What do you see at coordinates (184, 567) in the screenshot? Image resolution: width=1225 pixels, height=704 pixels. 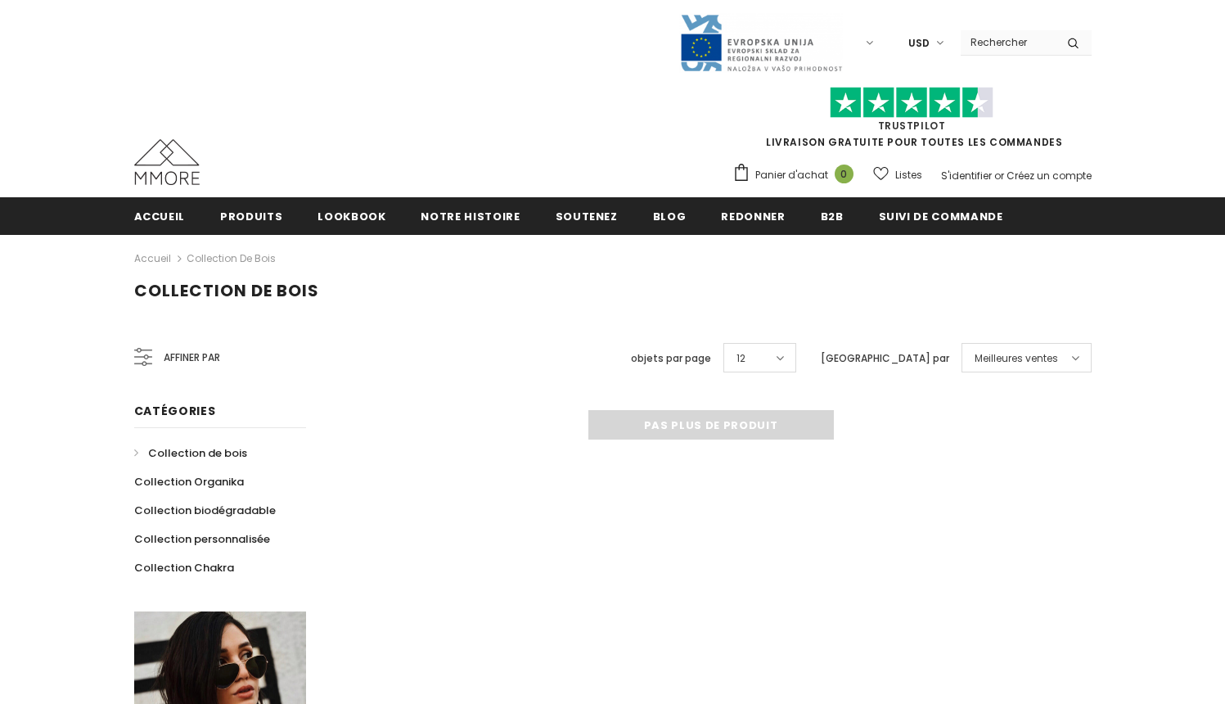 I see `span: Collection Chakra` at bounding box center [184, 567].